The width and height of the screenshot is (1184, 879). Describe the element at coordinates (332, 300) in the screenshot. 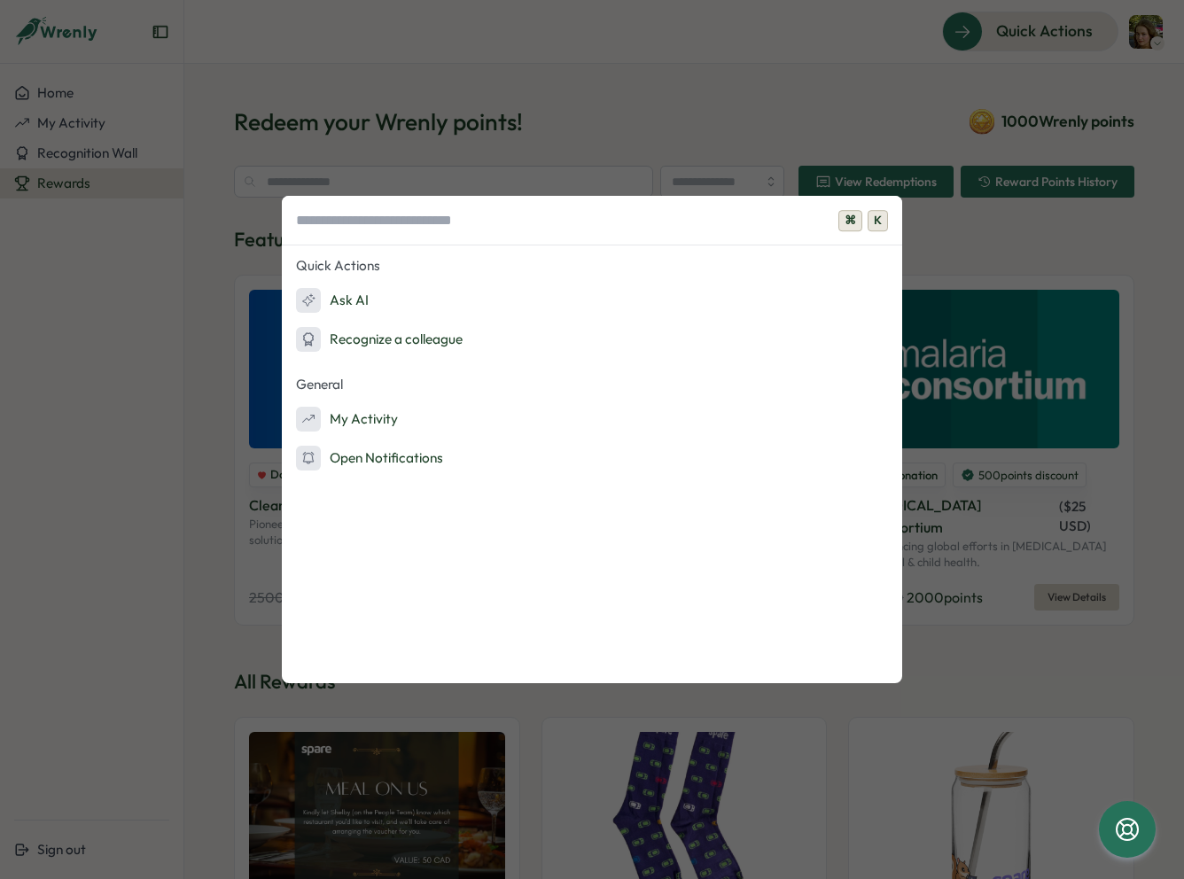

I see `div: Ask AI` at that location.